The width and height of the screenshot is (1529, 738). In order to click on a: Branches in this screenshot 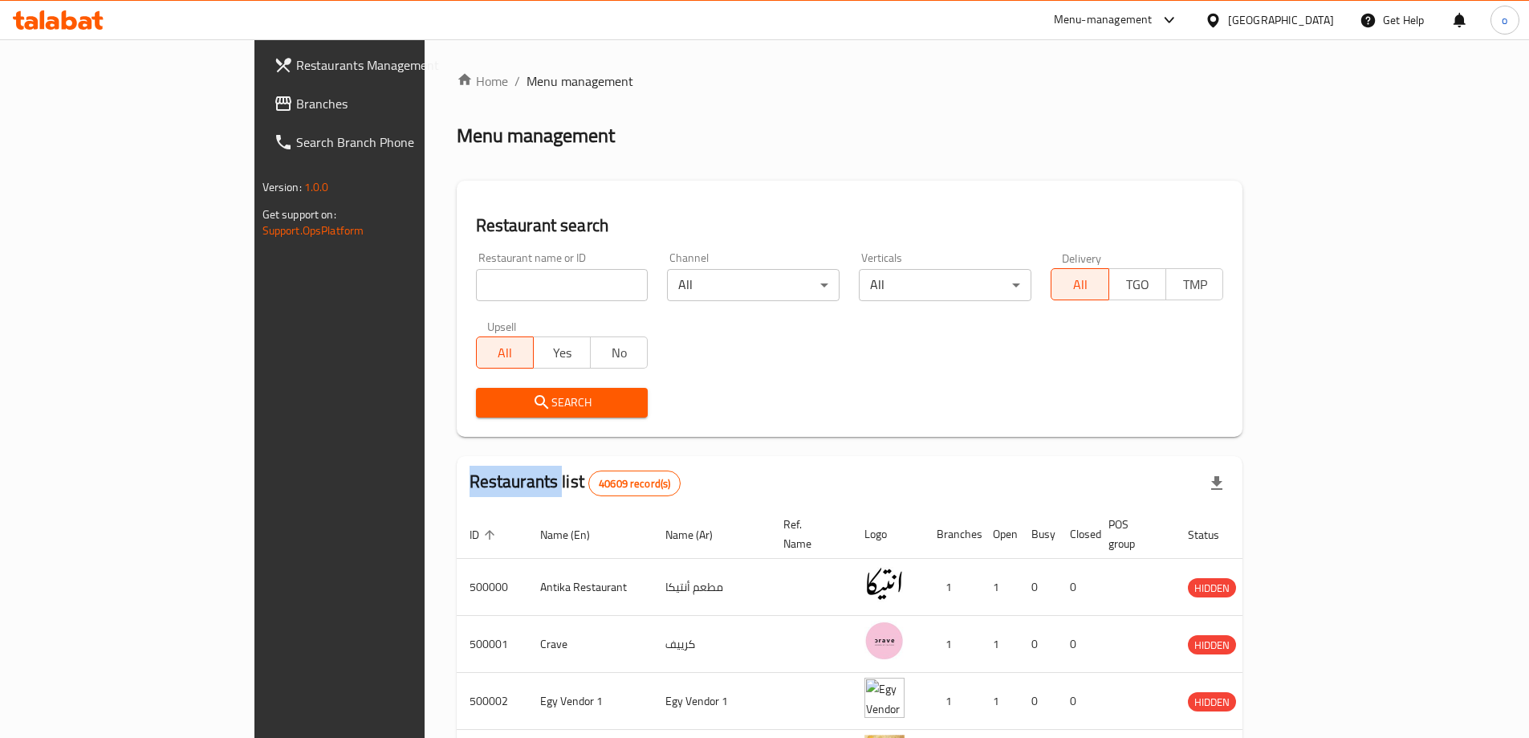, I will do `click(385, 104)`.